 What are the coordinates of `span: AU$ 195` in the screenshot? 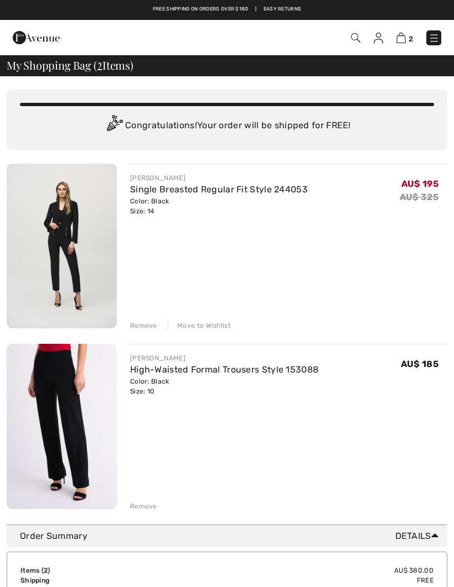 It's located at (419, 184).